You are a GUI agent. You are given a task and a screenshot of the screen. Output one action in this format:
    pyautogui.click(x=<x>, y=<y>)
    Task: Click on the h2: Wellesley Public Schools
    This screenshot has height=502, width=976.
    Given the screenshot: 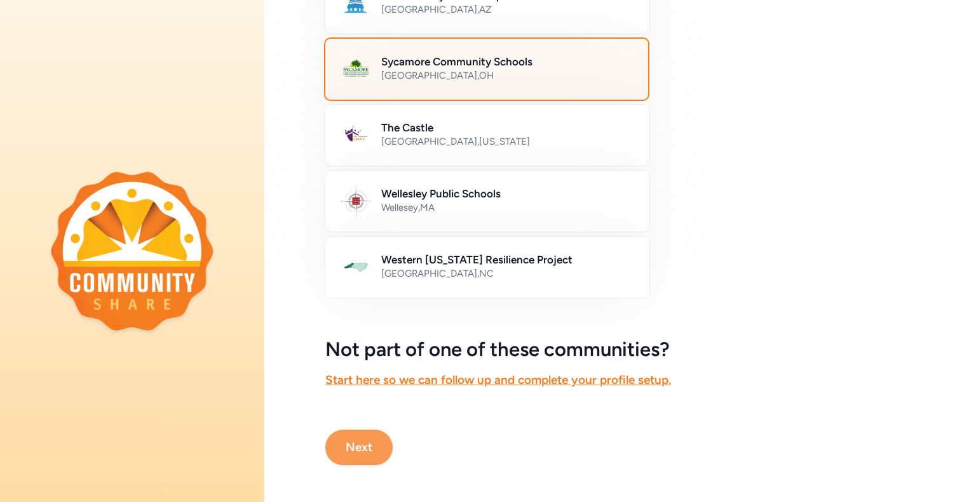 What is the action you would take?
    pyautogui.click(x=507, y=194)
    